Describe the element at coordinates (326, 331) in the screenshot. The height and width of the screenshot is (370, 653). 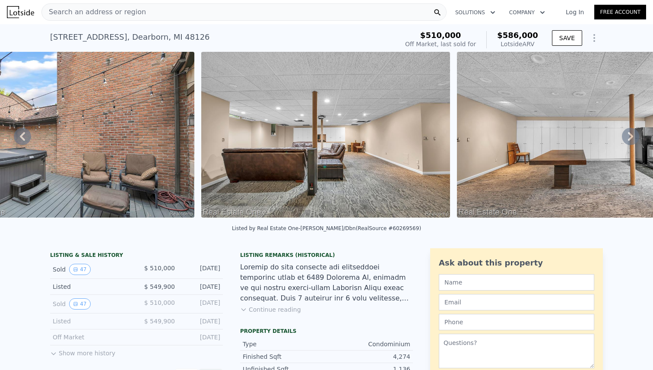
I see `div: Property details` at that location.